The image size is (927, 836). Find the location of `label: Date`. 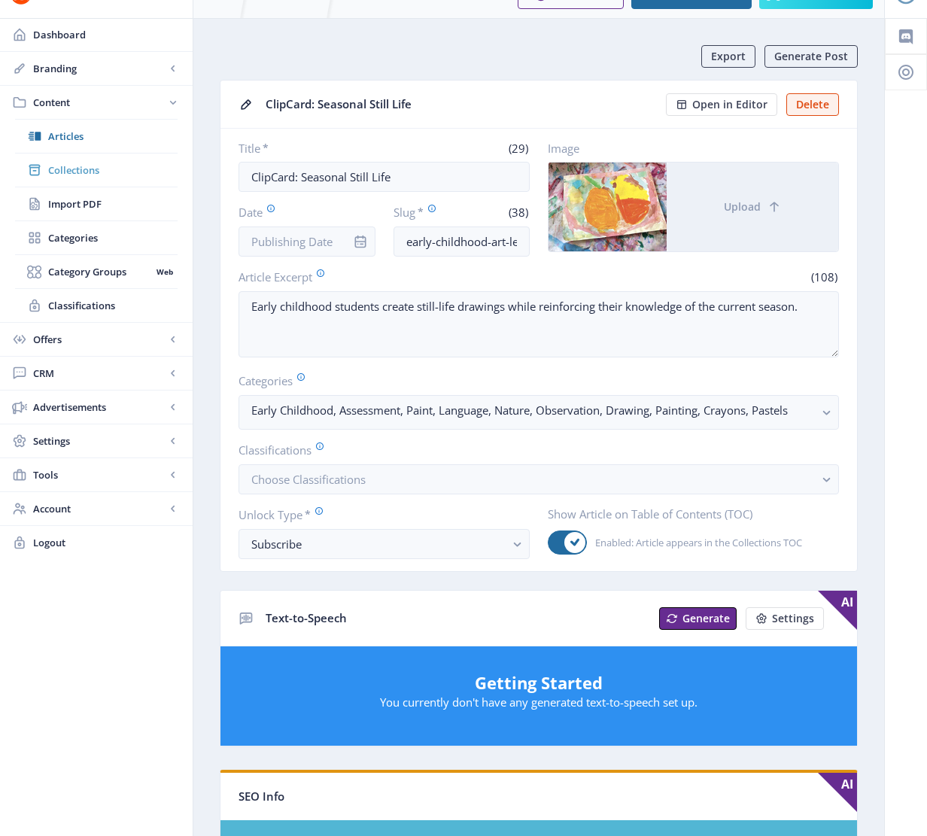

label: Date is located at coordinates (301, 212).